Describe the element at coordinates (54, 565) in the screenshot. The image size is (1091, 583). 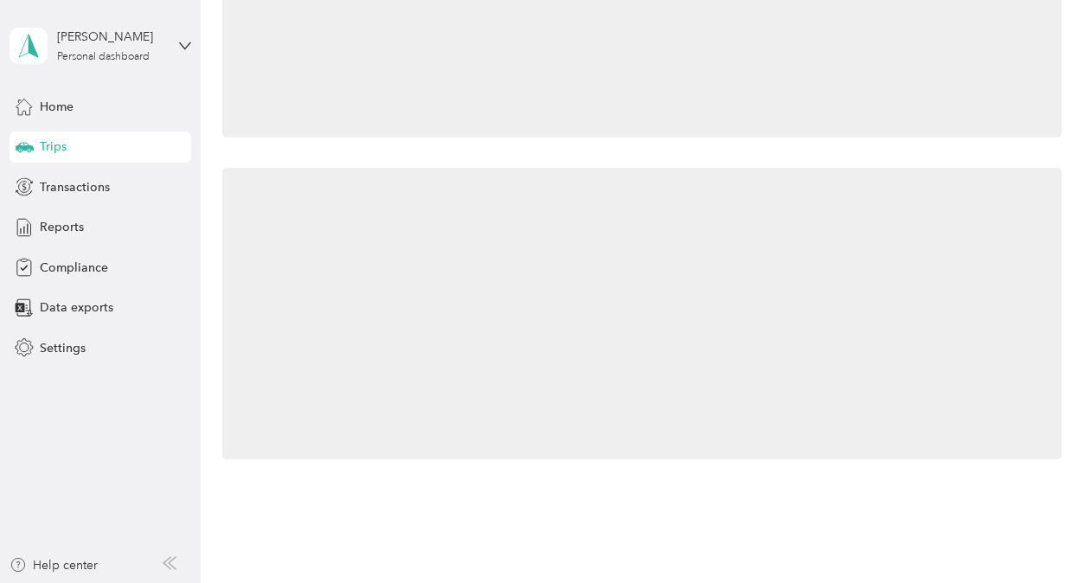
I see `button: Help center` at that location.